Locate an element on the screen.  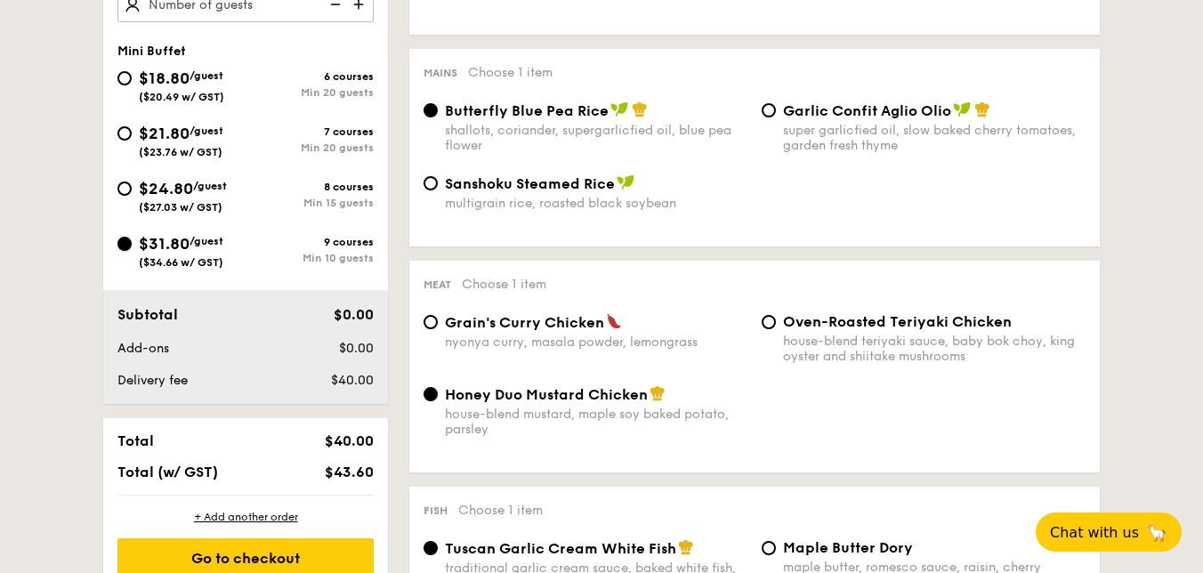
span: Meat is located at coordinates (437, 285).